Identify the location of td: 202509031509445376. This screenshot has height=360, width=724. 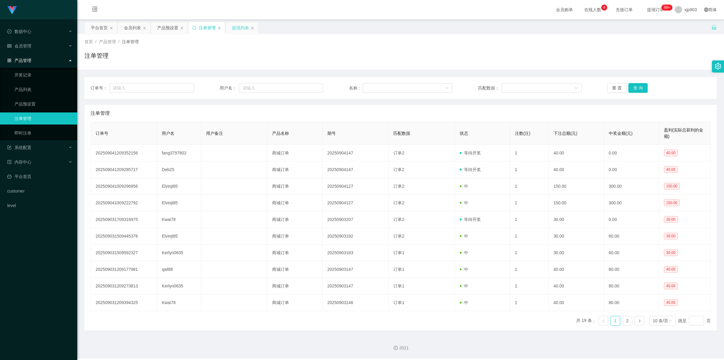
(124, 236).